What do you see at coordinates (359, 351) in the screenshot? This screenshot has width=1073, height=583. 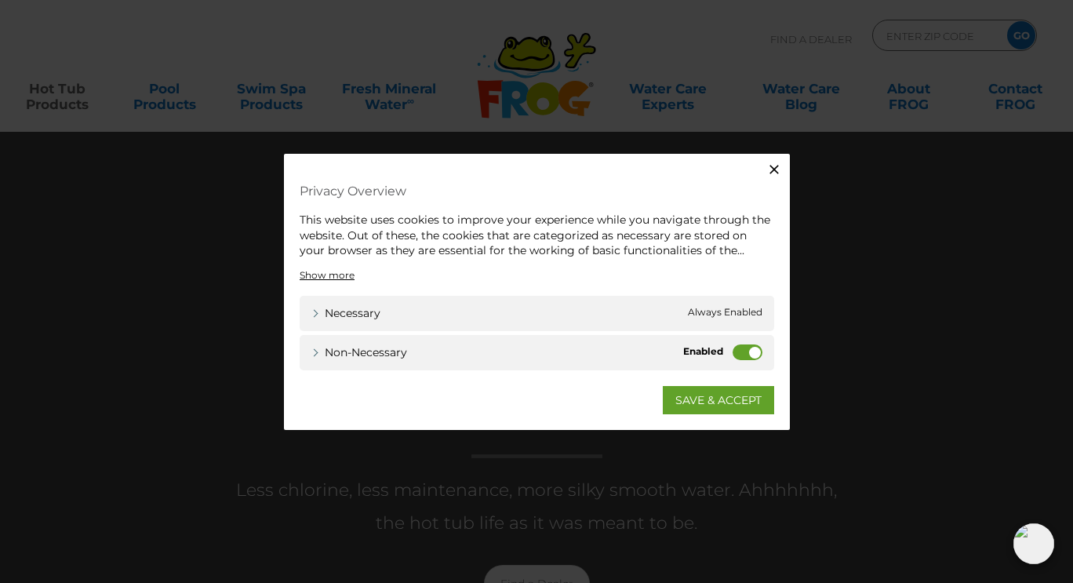 I see `a: Non-necessary` at bounding box center [359, 351].